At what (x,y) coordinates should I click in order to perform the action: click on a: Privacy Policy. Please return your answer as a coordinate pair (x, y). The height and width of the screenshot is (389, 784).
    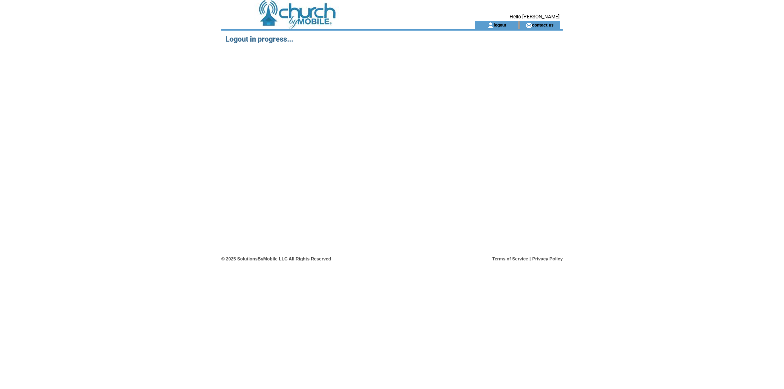
    Looking at the image, I should click on (547, 259).